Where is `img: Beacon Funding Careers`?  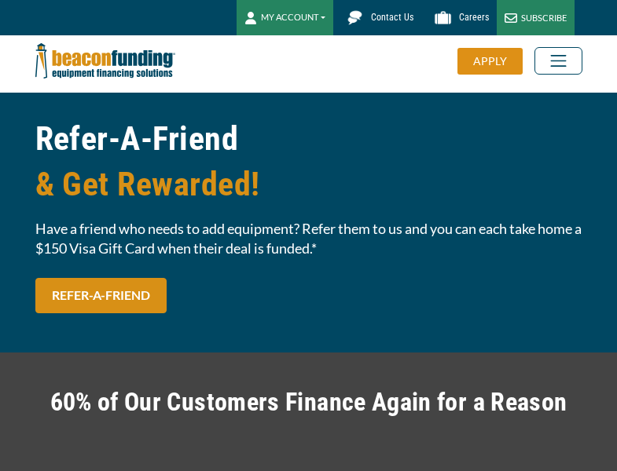
img: Beacon Funding Careers is located at coordinates (442, 17).